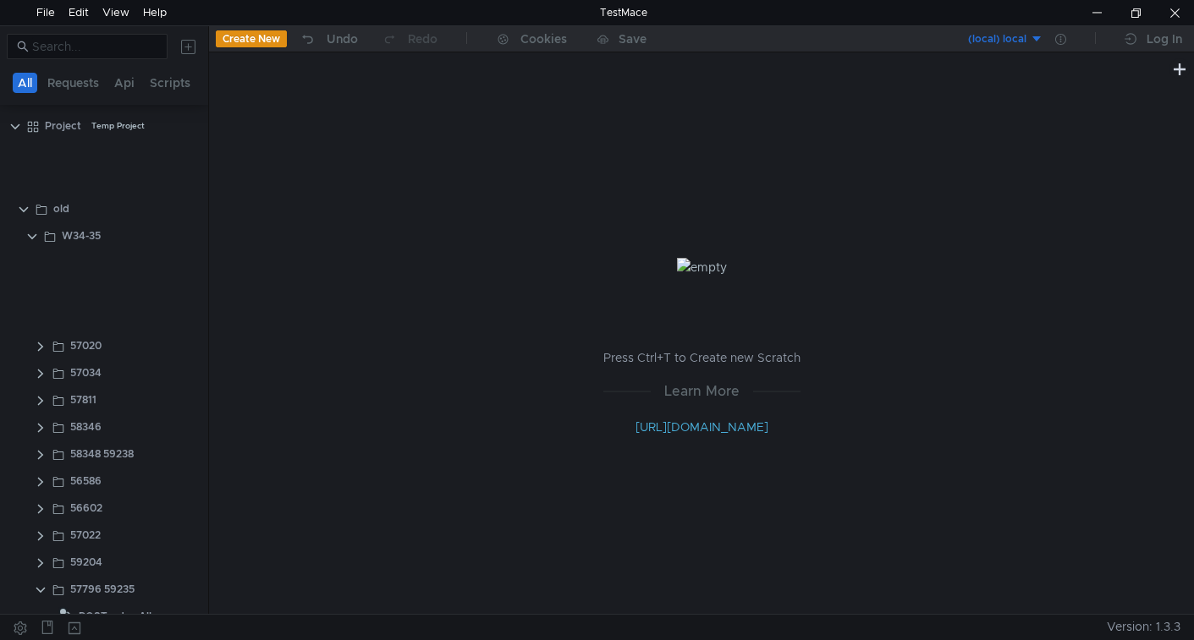 The width and height of the screenshot is (1194, 640). I want to click on div: 56586, so click(85, 481).